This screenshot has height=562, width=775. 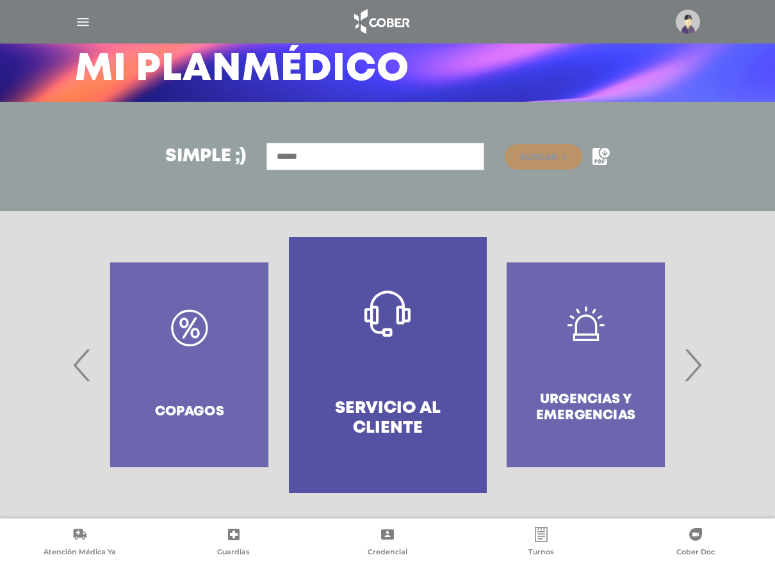 I want to click on h3: Simple ;), so click(x=206, y=157).